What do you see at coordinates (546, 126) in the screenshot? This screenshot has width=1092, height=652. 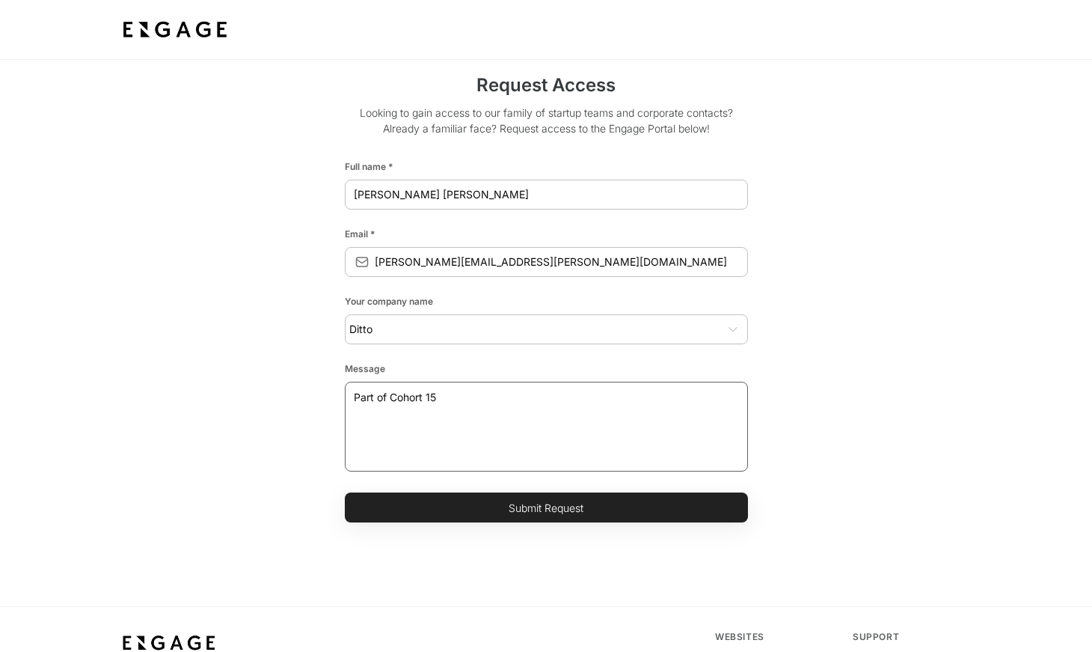 I see `p: Looking to gain access to our family of startup teams and corporate contacts? Already a familiar ...` at bounding box center [546, 126].